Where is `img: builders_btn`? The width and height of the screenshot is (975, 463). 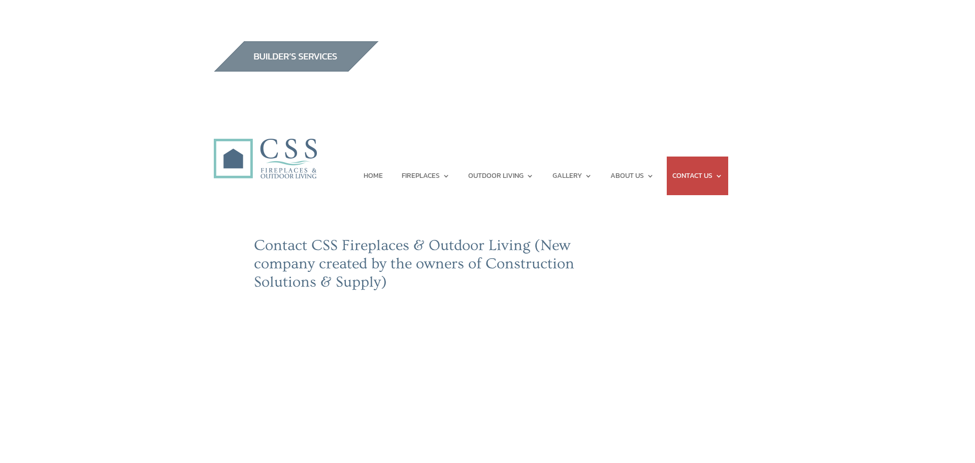 img: builders_btn is located at coordinates (296, 56).